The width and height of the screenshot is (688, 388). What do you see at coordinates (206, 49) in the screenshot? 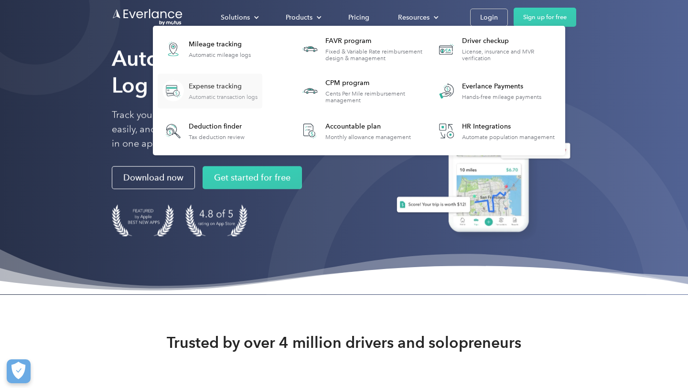
I see `a: Mileage trackingAutomatic mileage logs` at bounding box center [206, 49].